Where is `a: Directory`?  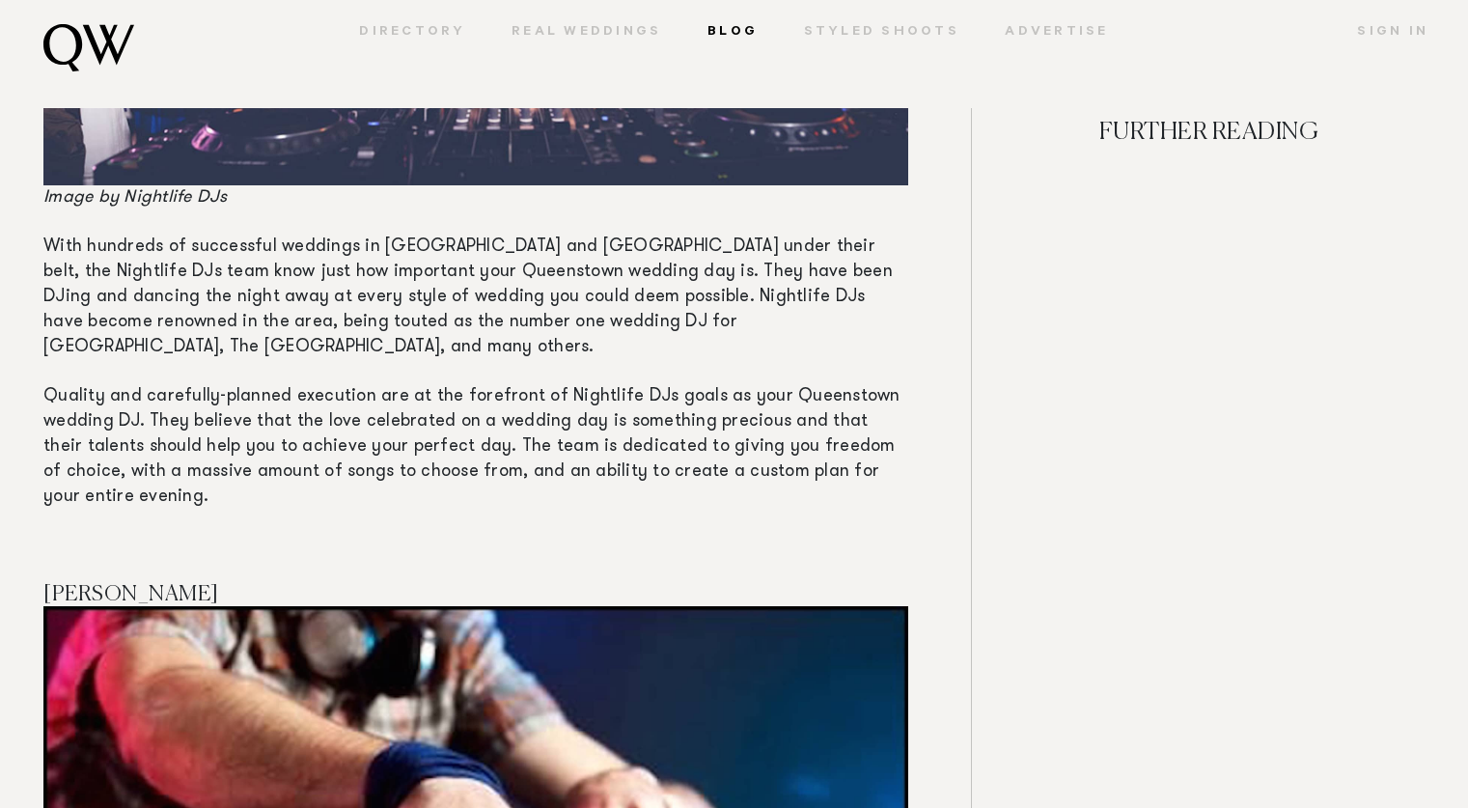 a: Directory is located at coordinates (413, 33).